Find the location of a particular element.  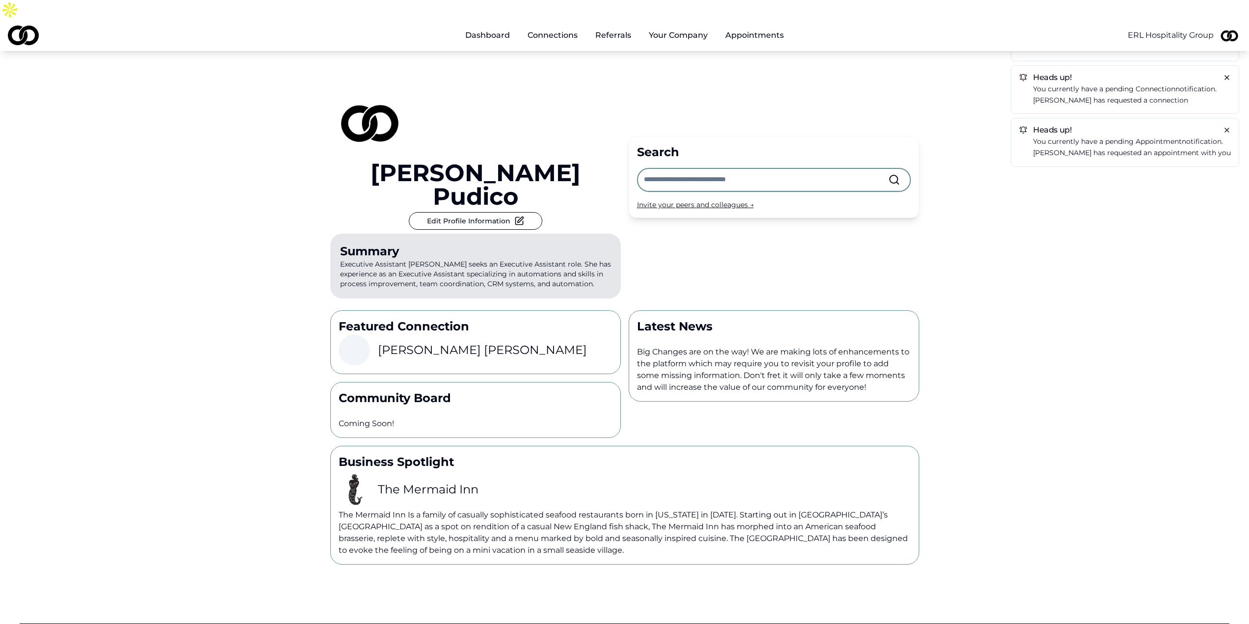

span: connection is located at coordinates (1156, 89).